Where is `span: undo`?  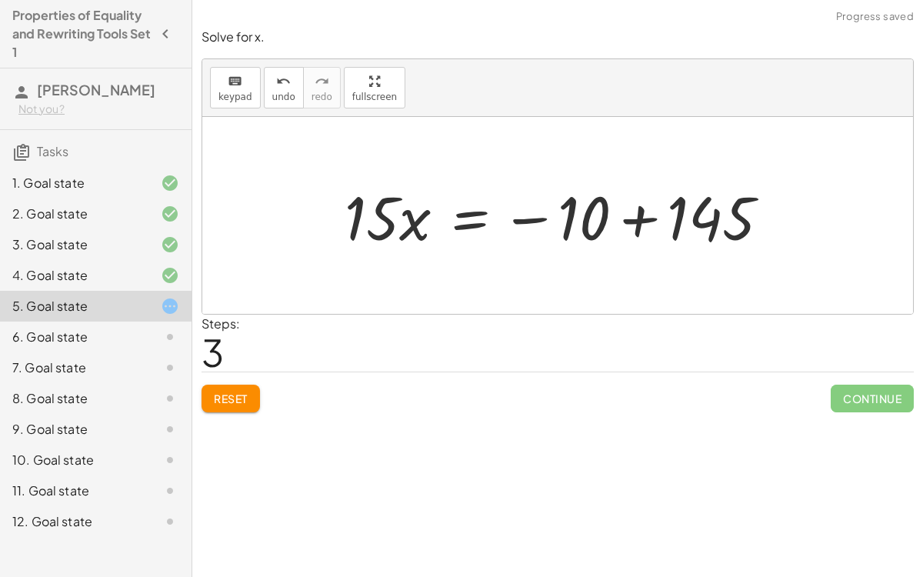
span: undo is located at coordinates (284, 97).